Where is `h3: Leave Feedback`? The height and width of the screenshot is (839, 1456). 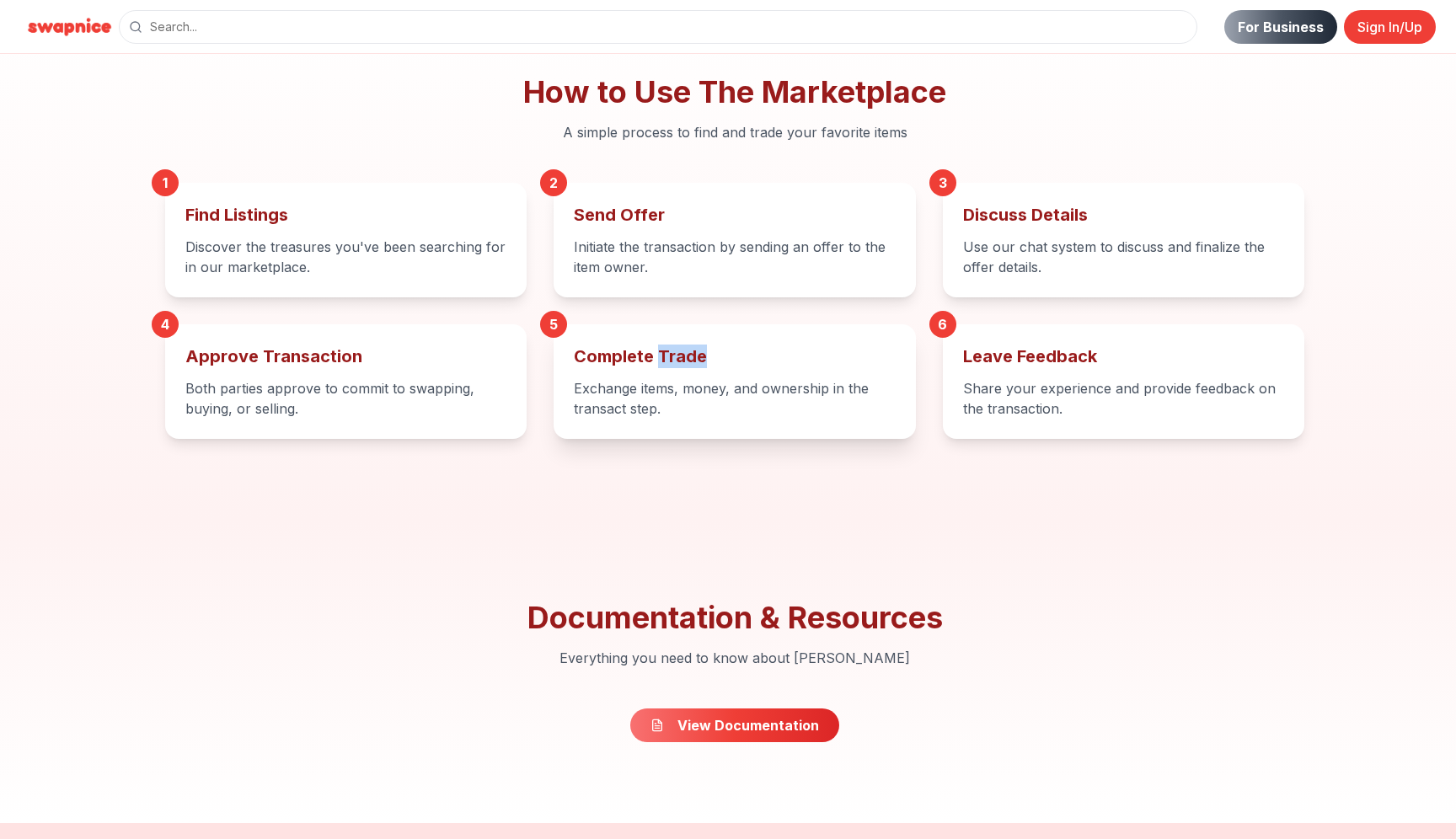
h3: Leave Feedback is located at coordinates (1123, 356).